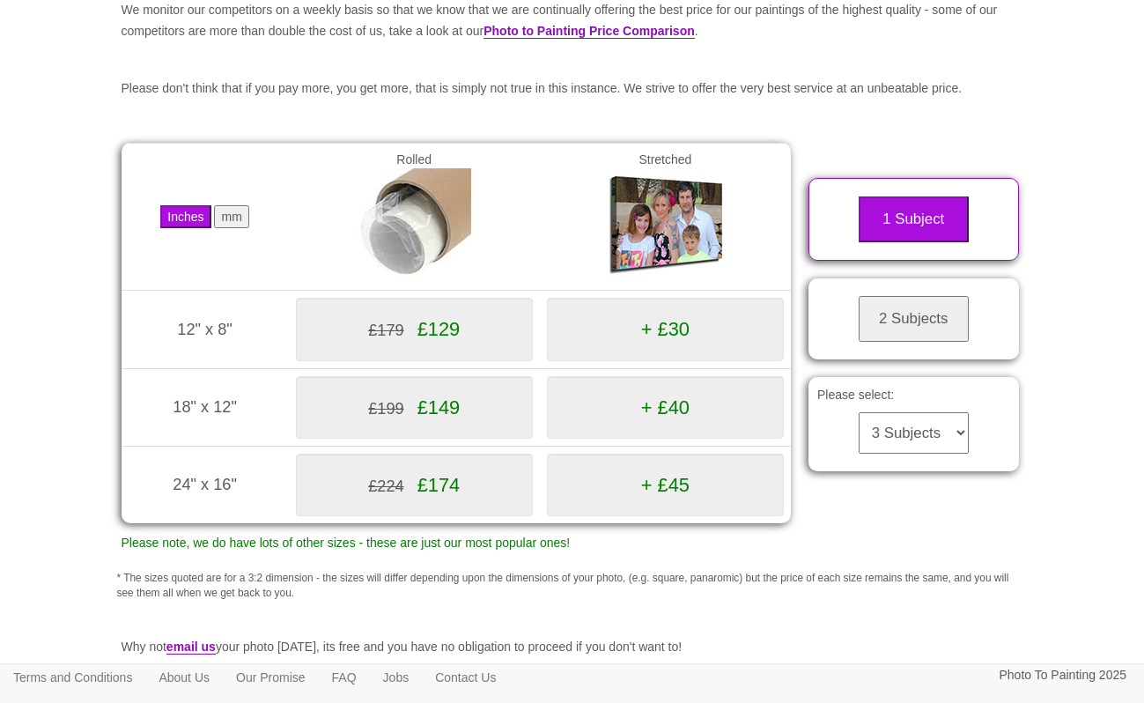 The image size is (1144, 703). I want to click on span: £174, so click(439, 484).